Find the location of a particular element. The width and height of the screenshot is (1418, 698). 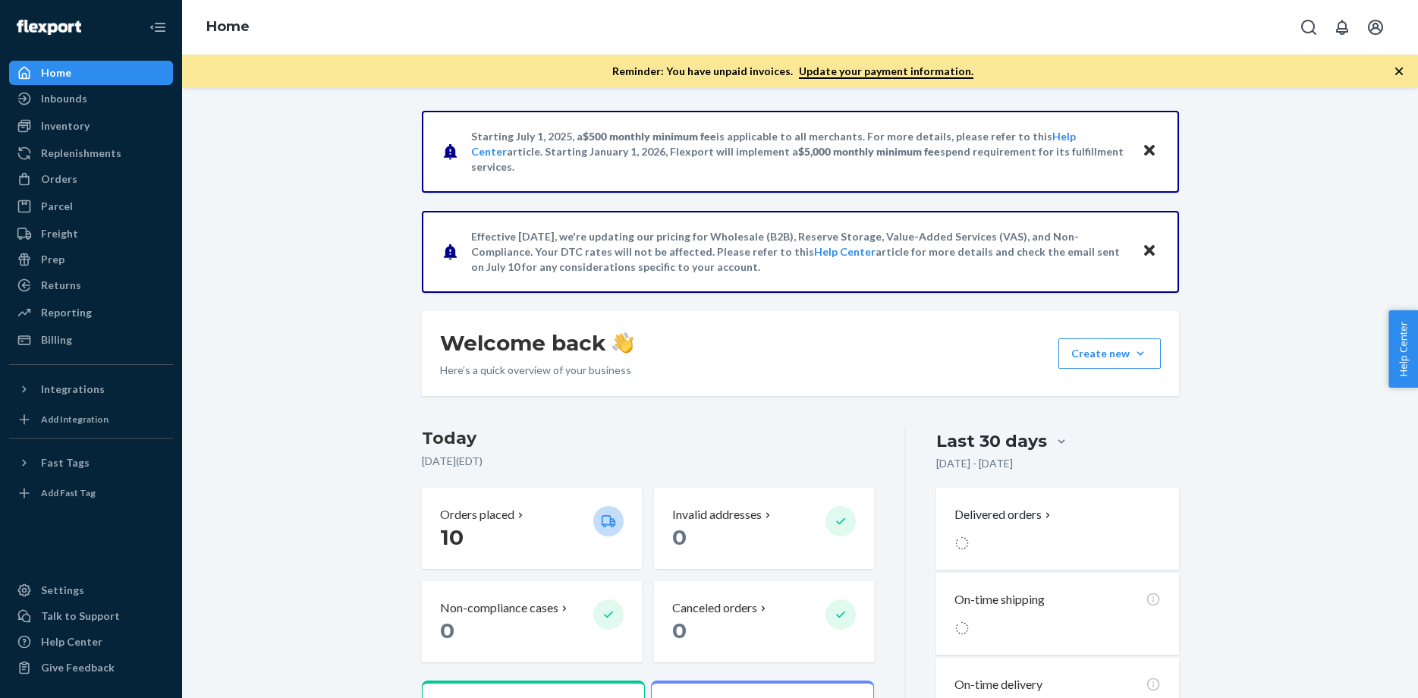

span: Help Center is located at coordinates (1403, 349).